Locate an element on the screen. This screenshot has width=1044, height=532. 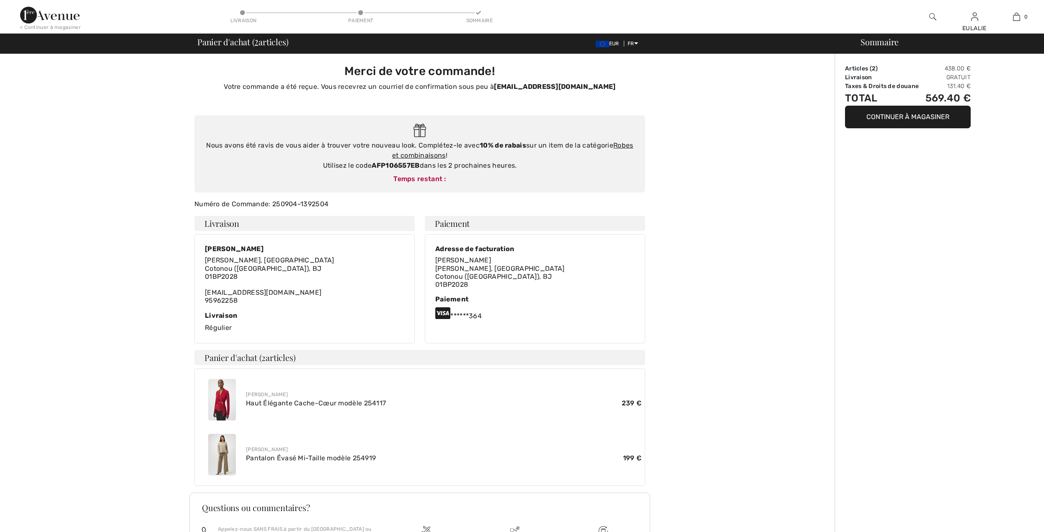
div: Temps restant : is located at coordinates (420, 179).